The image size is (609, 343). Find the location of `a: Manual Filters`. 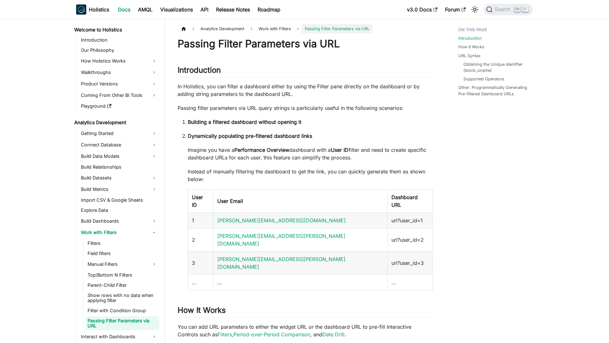

a: Manual Filters is located at coordinates (123, 264).